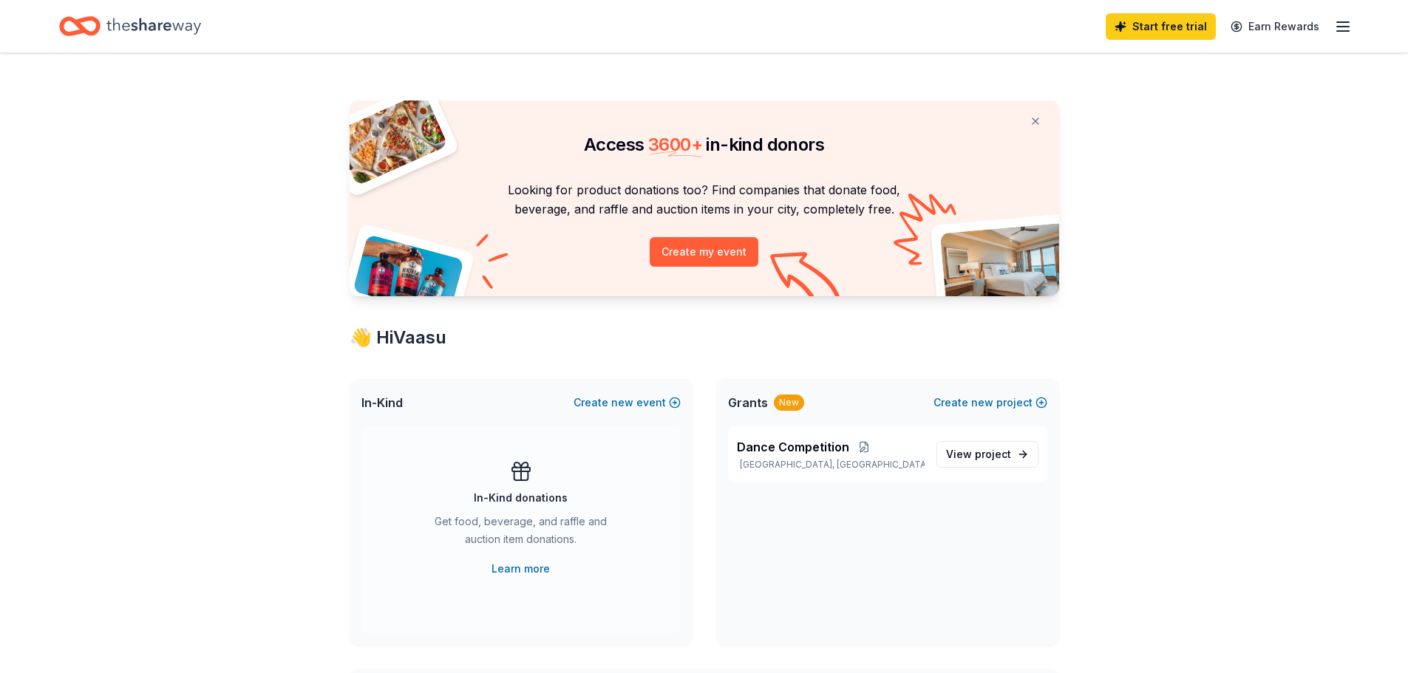 The image size is (1408, 673). Describe the element at coordinates (748, 403) in the screenshot. I see `span: Grants` at that location.